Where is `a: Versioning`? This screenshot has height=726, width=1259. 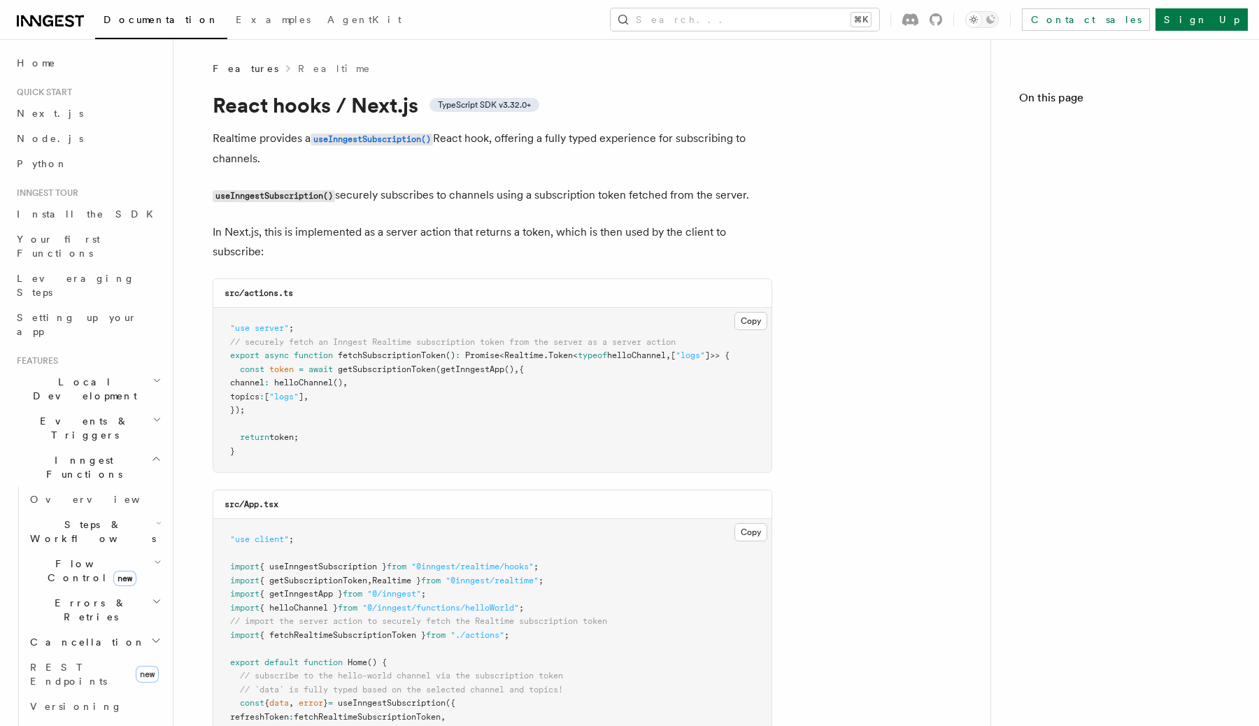 a: Versioning is located at coordinates (94, 706).